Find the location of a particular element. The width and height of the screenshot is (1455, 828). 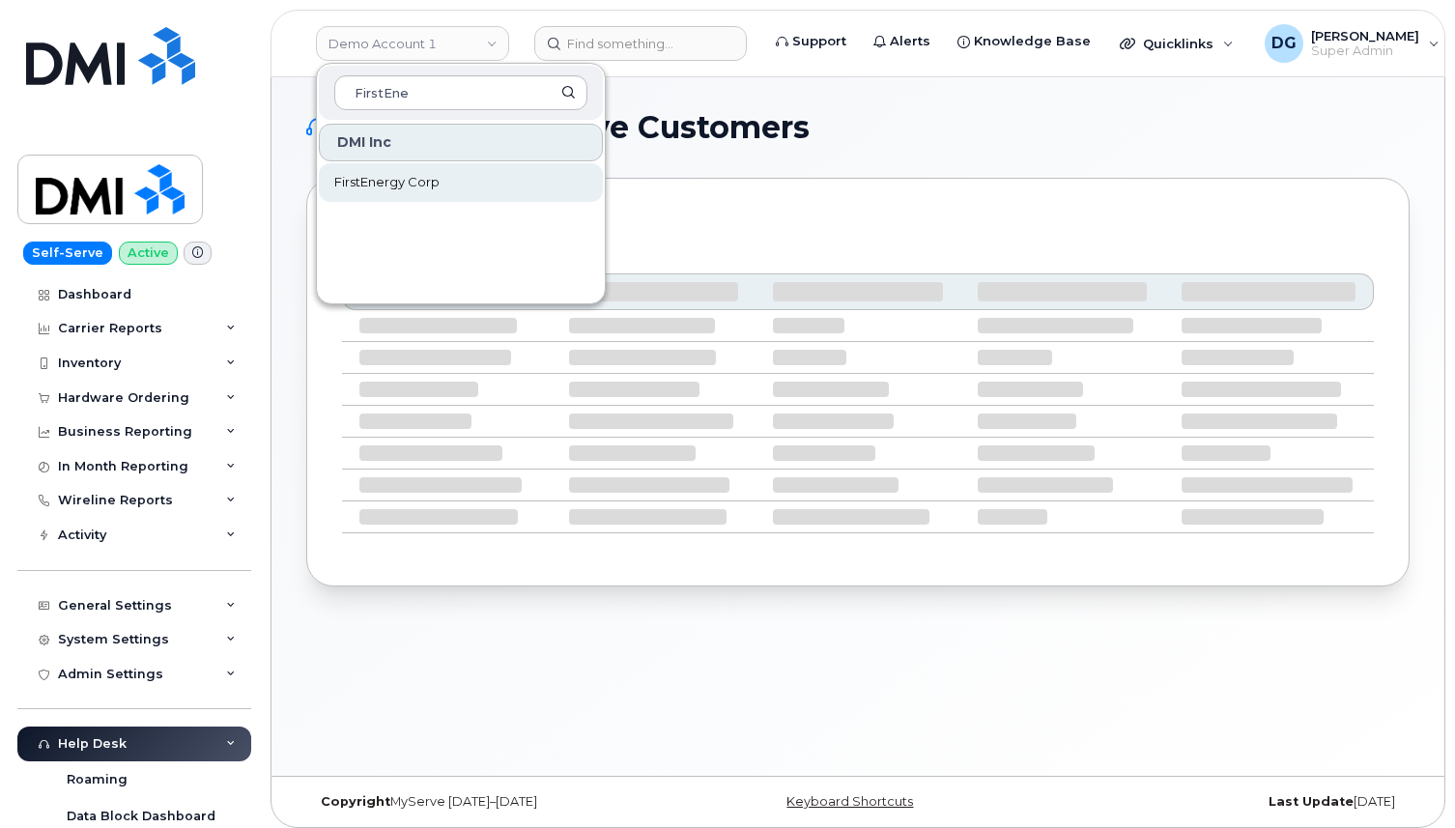

span: FirstEnergy Corp is located at coordinates (387, 183).